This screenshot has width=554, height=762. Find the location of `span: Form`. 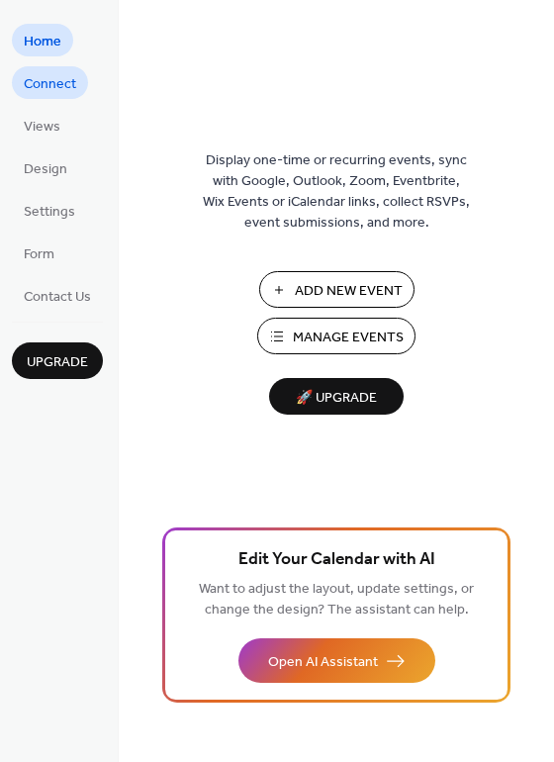

span: Form is located at coordinates (39, 254).